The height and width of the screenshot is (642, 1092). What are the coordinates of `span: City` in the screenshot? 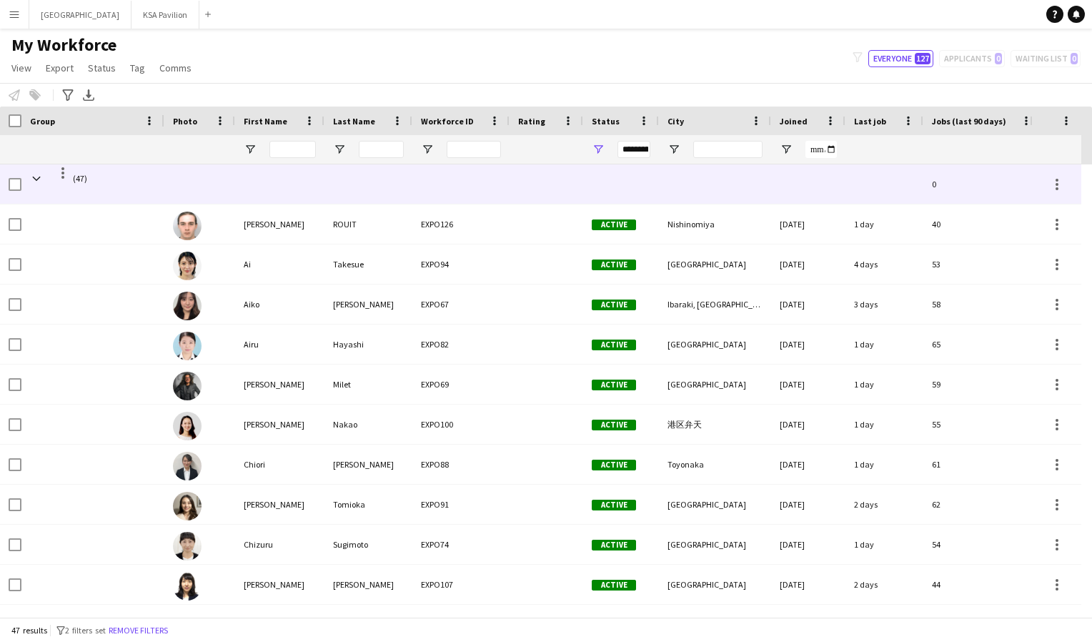 It's located at (675, 121).